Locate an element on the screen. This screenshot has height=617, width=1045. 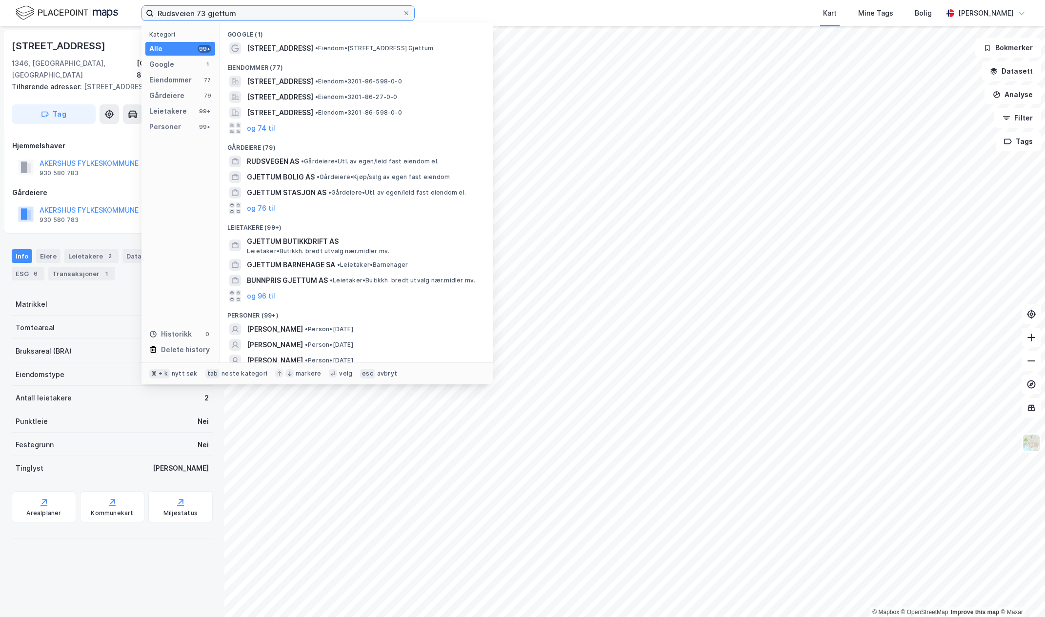
div: Mine Tags is located at coordinates (876, 13).